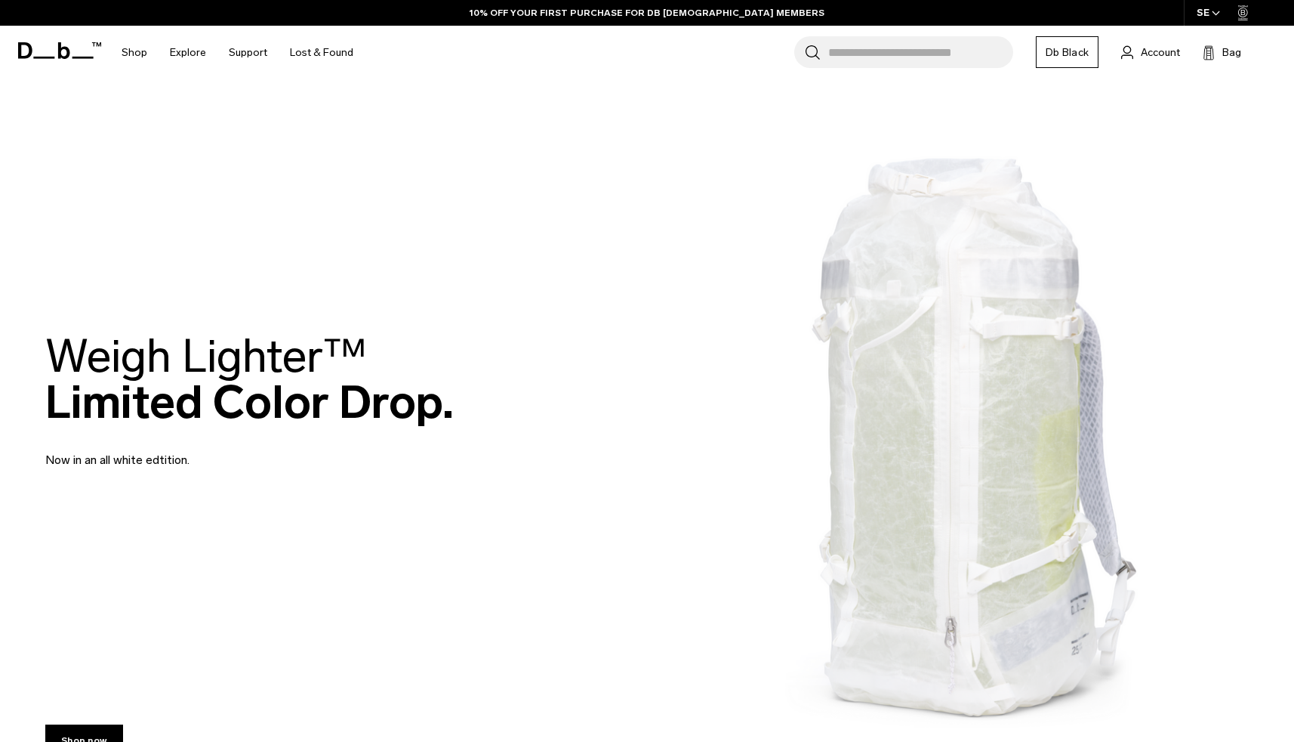 This screenshot has height=742, width=1294. What do you see at coordinates (1067, 52) in the screenshot?
I see `a: Db Black` at bounding box center [1067, 52].